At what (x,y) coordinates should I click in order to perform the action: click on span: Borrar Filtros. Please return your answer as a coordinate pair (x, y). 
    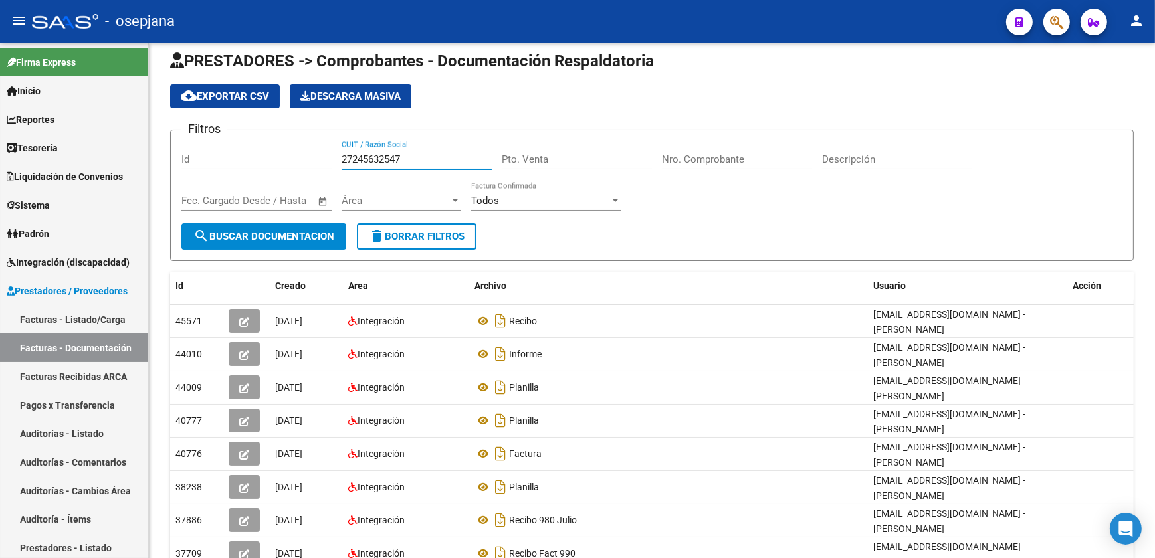
    Looking at the image, I should click on (416, 236).